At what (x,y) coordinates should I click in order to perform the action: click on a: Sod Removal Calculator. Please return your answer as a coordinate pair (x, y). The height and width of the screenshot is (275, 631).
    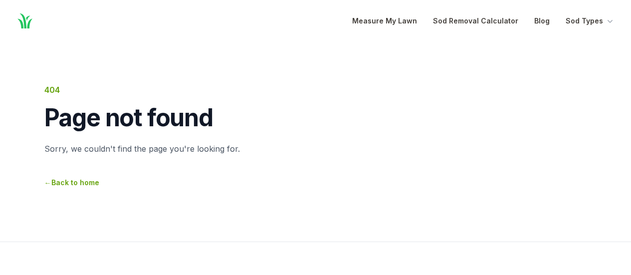
    Looking at the image, I should click on (476, 21).